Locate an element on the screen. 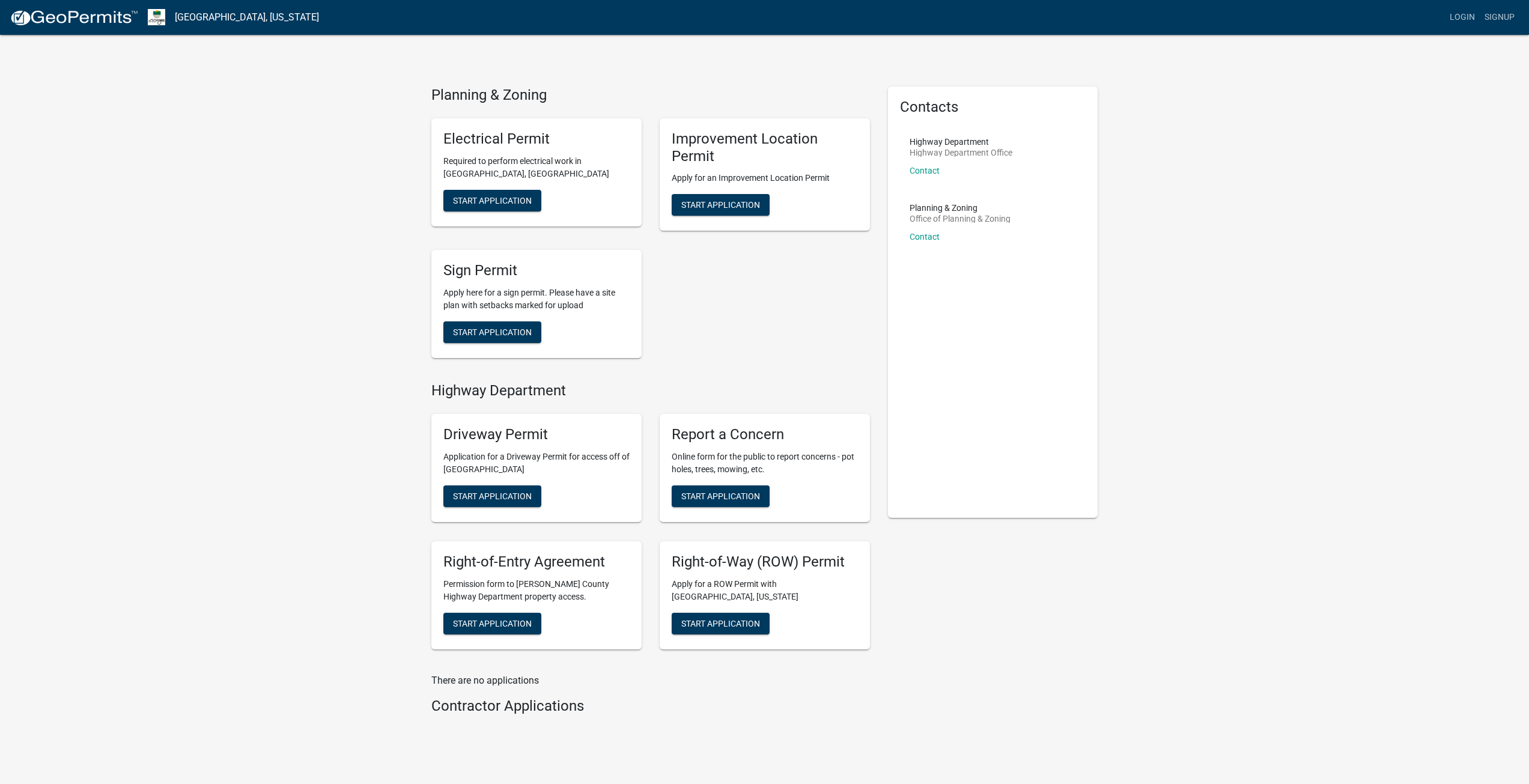 The width and height of the screenshot is (1529, 784). p: Apply here for a sign permit. Please have a site plan with setbacks marked for upload is located at coordinates (536, 299).